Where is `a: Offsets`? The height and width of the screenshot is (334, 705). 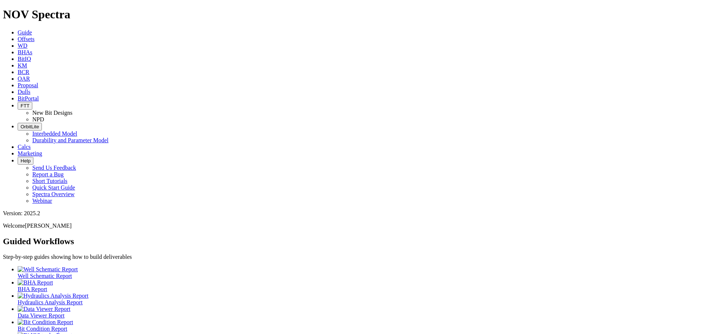 a: Offsets is located at coordinates (26, 39).